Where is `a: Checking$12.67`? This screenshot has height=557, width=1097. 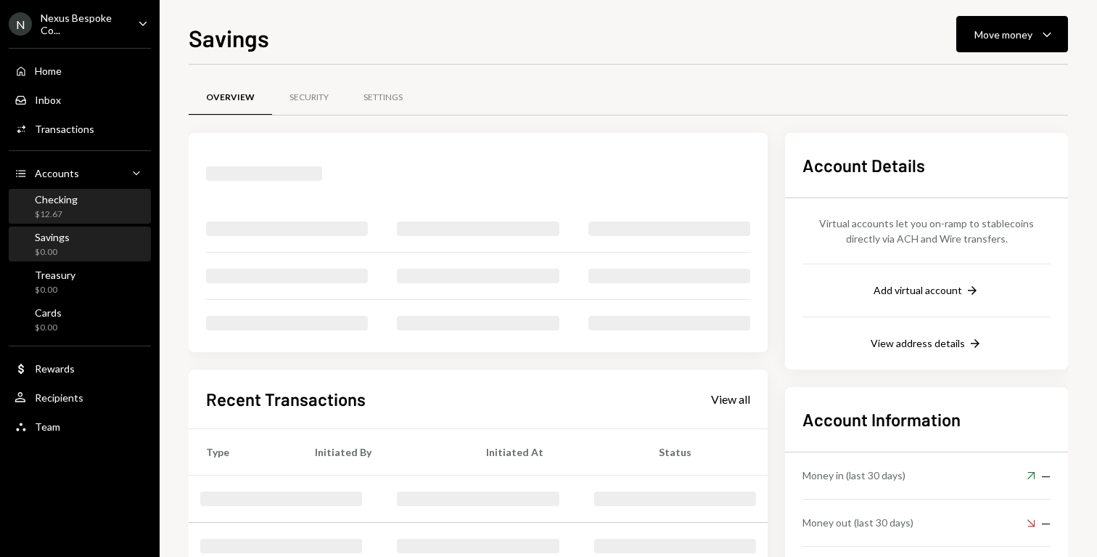 a: Checking$12.67 is located at coordinates (80, 206).